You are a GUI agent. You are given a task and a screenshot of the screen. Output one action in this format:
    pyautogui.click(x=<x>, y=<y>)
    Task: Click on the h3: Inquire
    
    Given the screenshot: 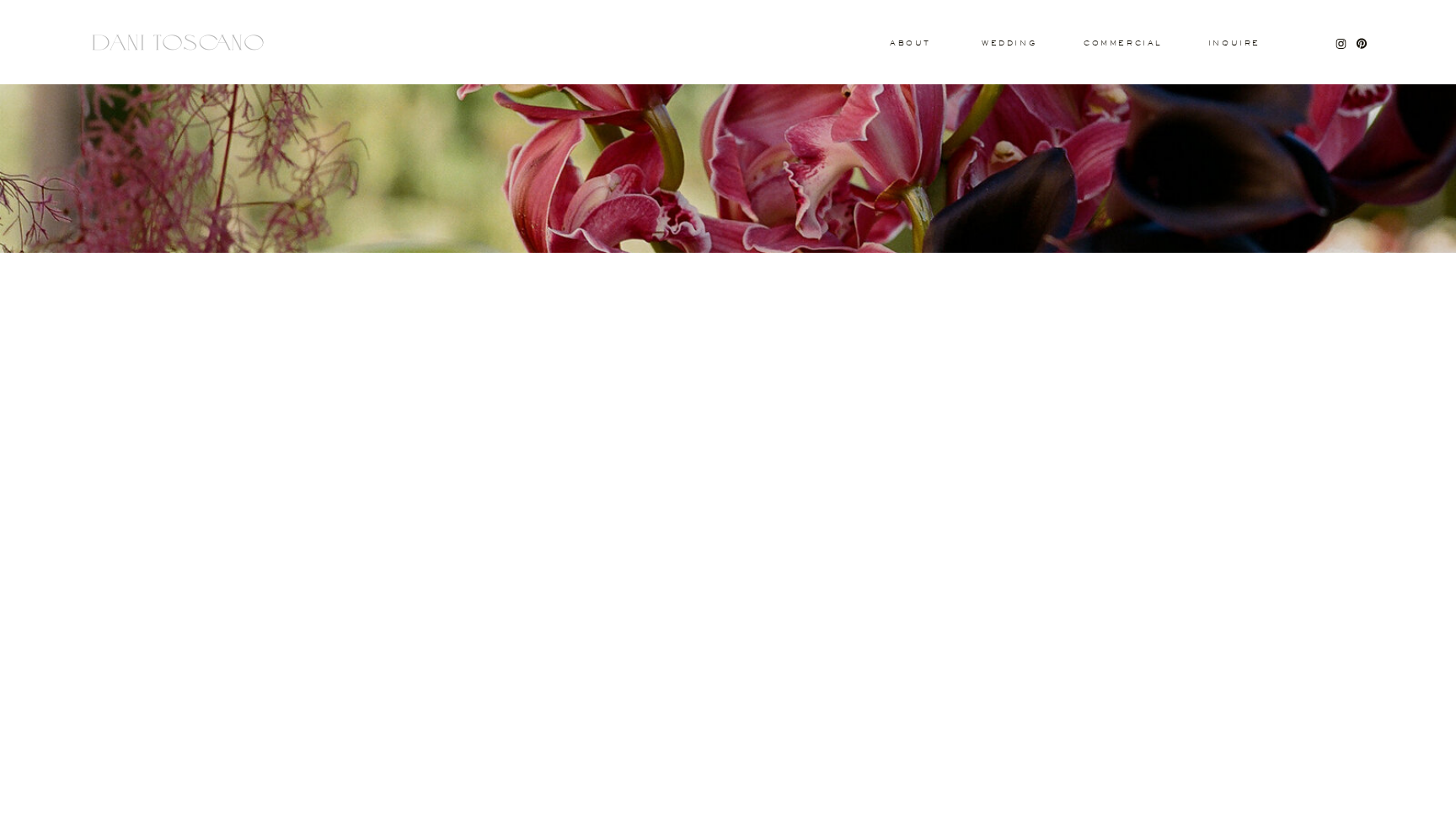 What is the action you would take?
    pyautogui.click(x=1235, y=44)
    